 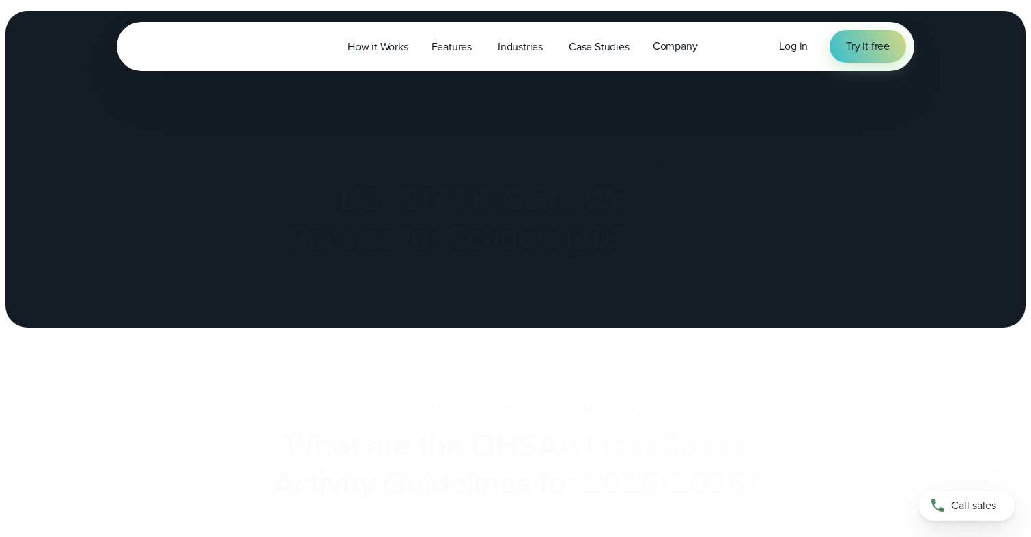 What do you see at coordinates (868, 46) in the screenshot?
I see `a: Try it free` at bounding box center [868, 46].